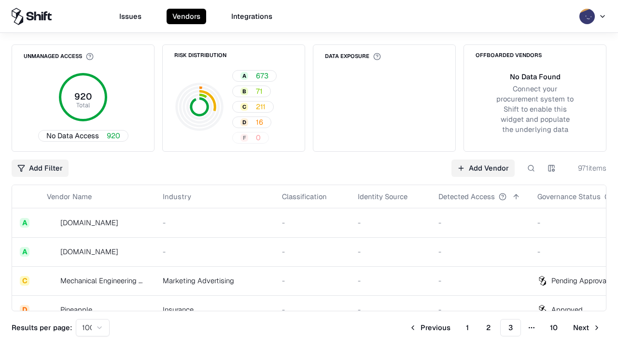 The height and width of the screenshot is (348, 618). Describe the element at coordinates (252, 91) in the screenshot. I see `button: B71` at that location.